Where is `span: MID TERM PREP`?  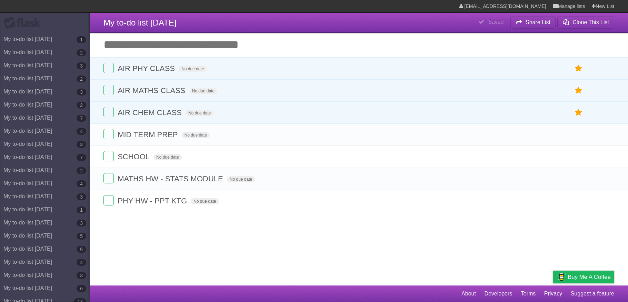 span: MID TERM PREP is located at coordinates (148, 134).